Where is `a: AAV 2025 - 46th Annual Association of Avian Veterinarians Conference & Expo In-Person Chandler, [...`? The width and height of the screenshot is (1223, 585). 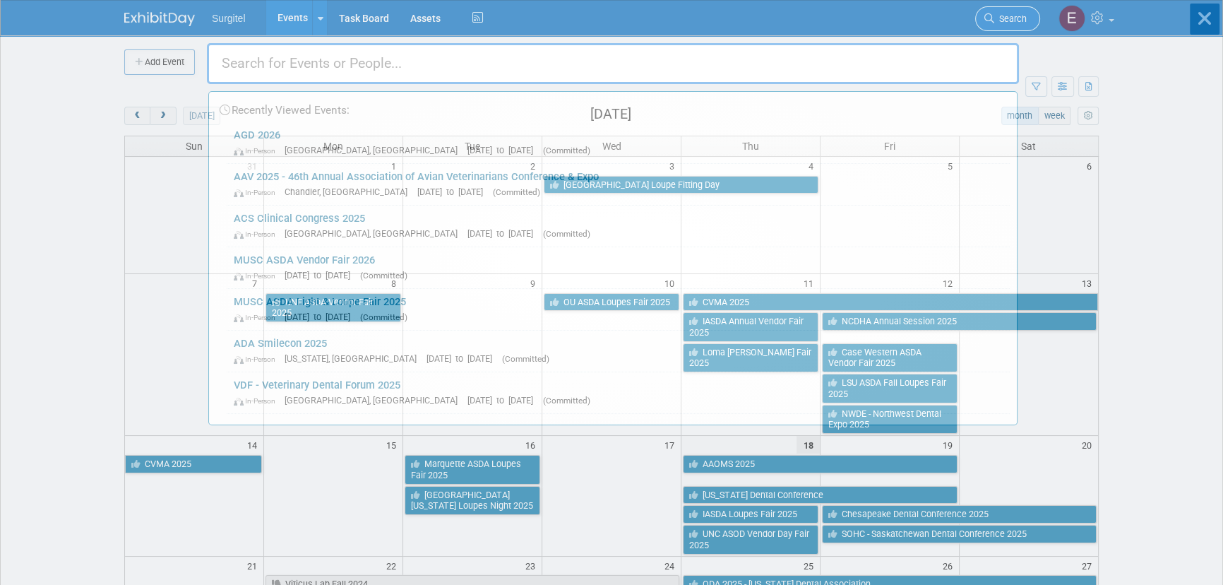
a: AAV 2025 - 46th Annual Association of Avian Veterinarians Conference & Expo In-Person Chandler, [... is located at coordinates (618, 184).